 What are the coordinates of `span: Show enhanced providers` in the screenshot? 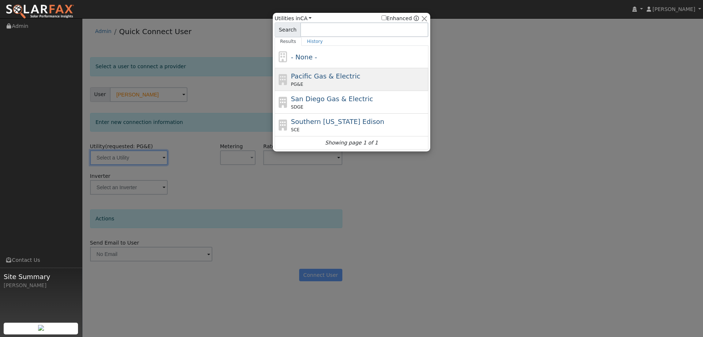 It's located at (400, 18).